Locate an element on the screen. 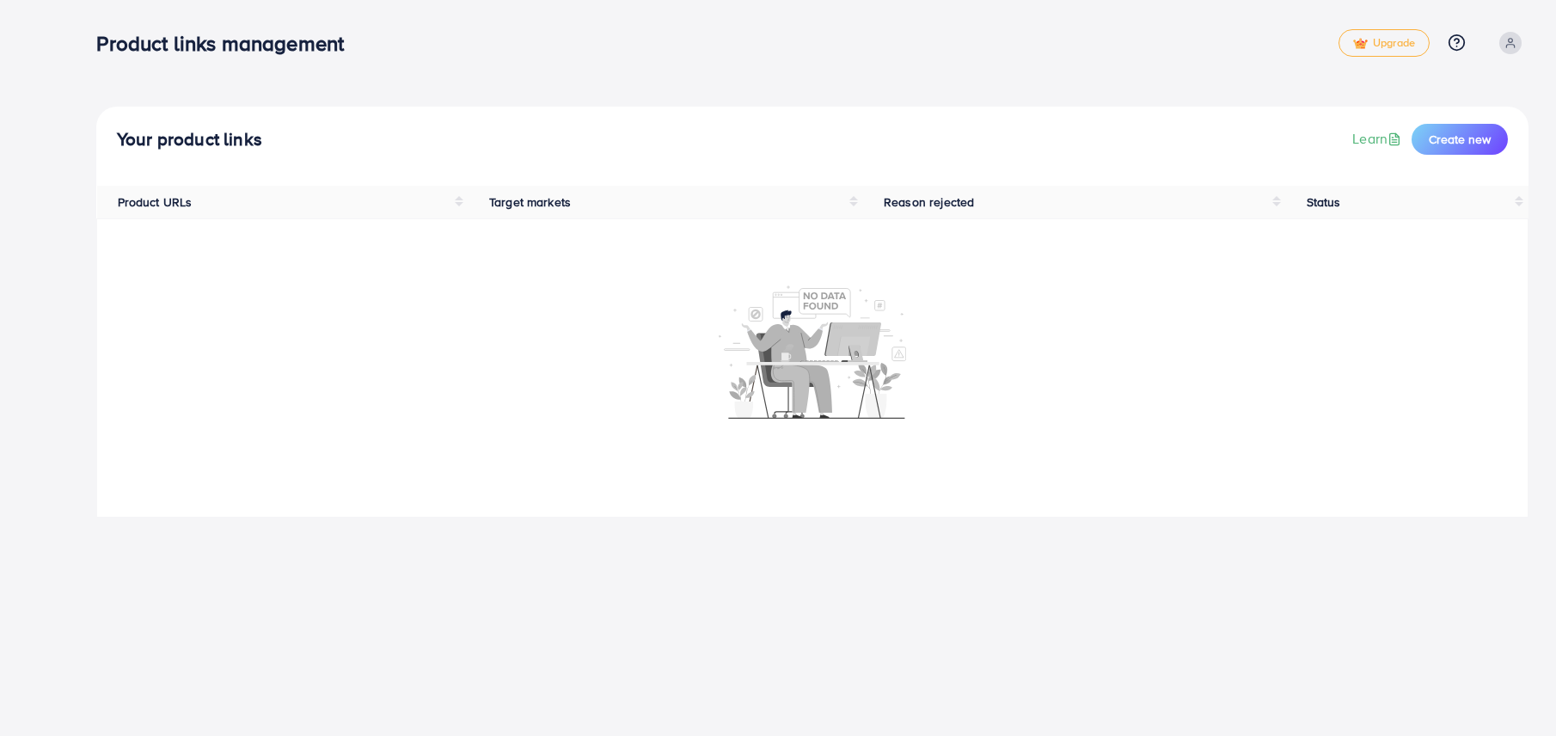  span: Product URLs is located at coordinates (155, 202).